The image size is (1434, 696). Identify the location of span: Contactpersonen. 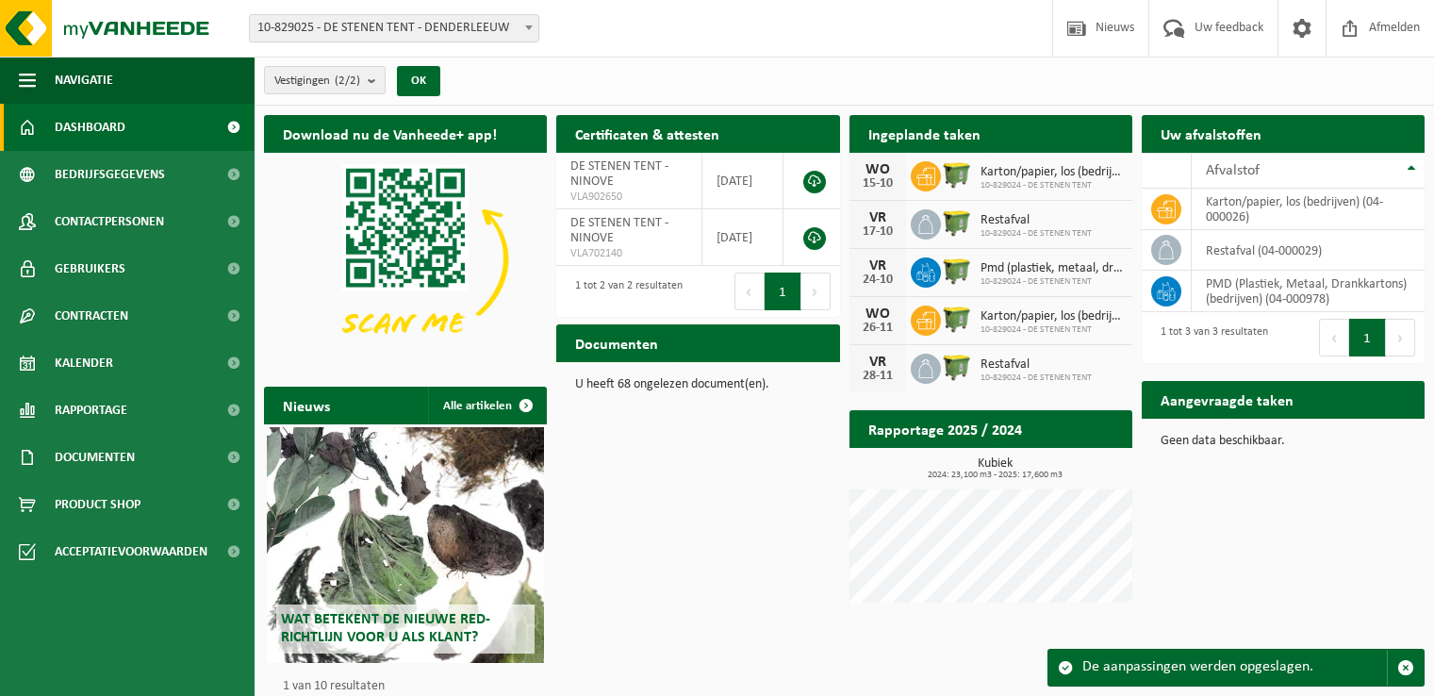
(109, 222).